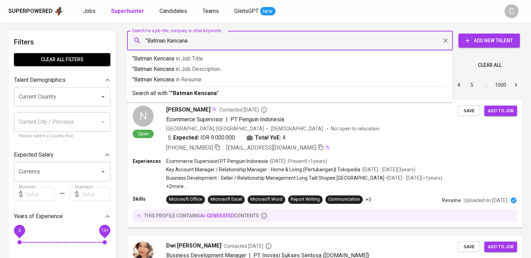  Describe the element at coordinates (186, 138) in the screenshot. I see `b: Expected:` at that location.